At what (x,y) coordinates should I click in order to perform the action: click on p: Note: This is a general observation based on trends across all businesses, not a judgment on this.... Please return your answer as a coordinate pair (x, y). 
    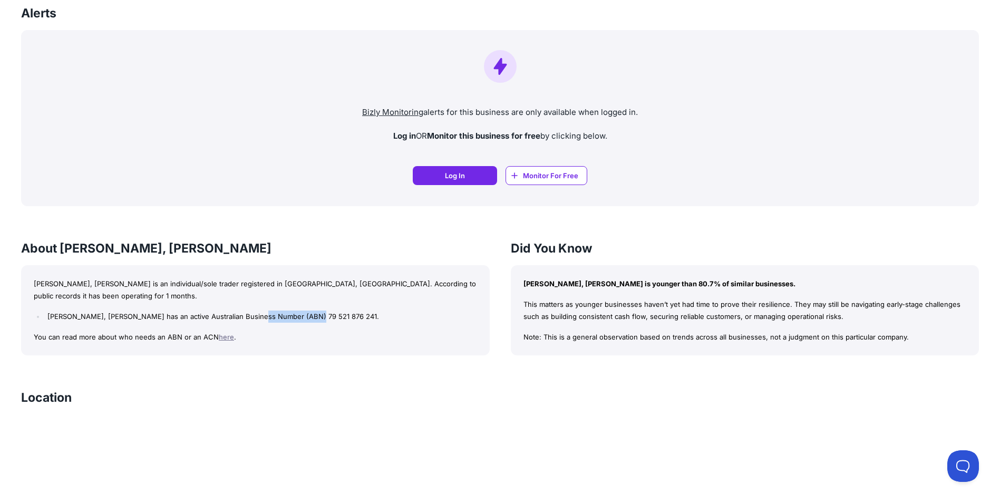
    Looking at the image, I should click on (745, 337).